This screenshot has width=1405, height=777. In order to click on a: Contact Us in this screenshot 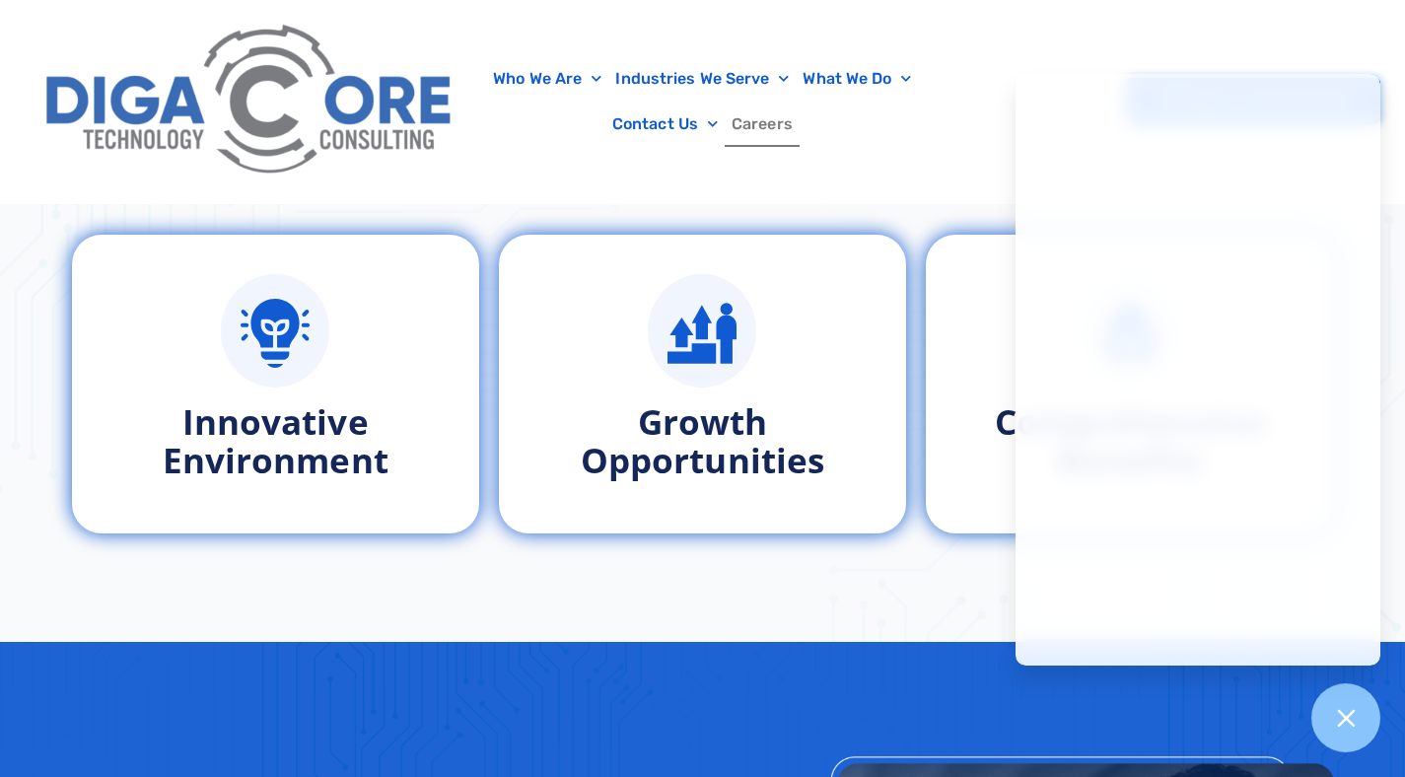, I will do `click(664, 124)`.